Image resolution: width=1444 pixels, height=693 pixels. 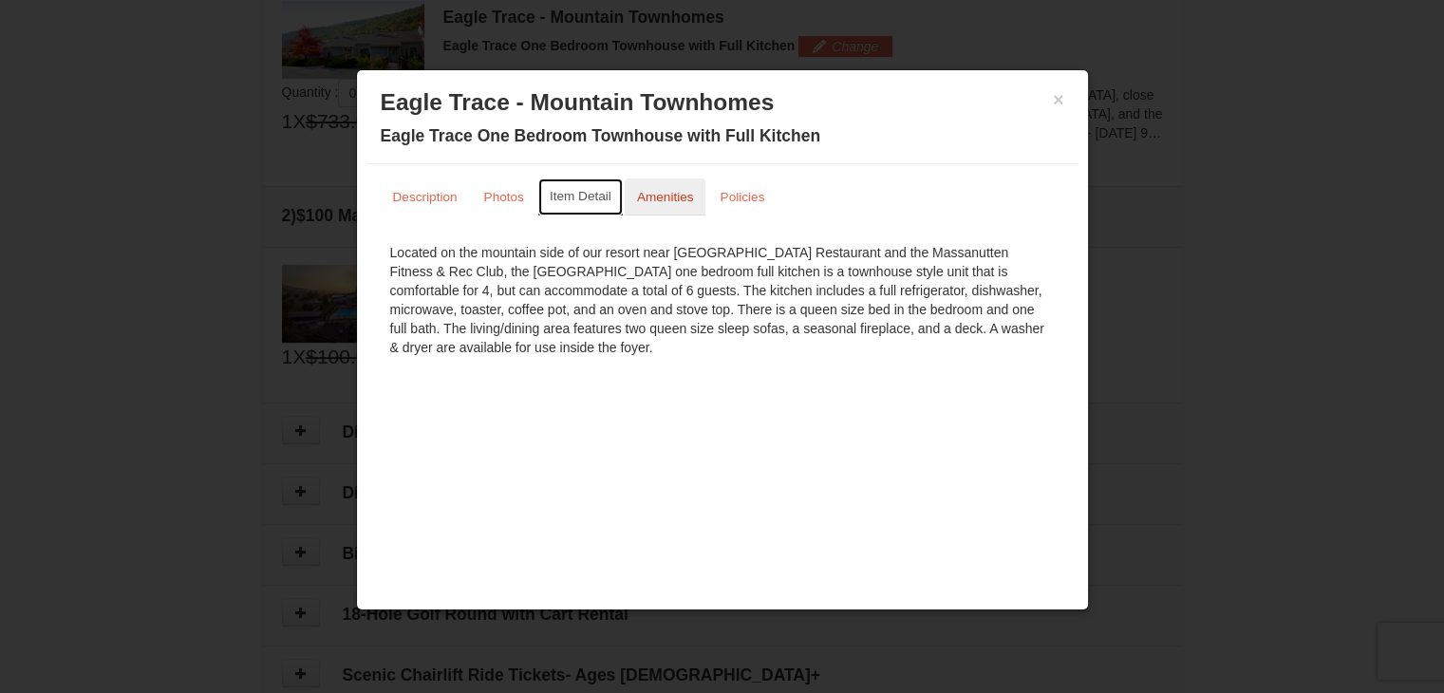 What do you see at coordinates (741, 196) in the screenshot?
I see `a: Policies` at bounding box center [741, 196].